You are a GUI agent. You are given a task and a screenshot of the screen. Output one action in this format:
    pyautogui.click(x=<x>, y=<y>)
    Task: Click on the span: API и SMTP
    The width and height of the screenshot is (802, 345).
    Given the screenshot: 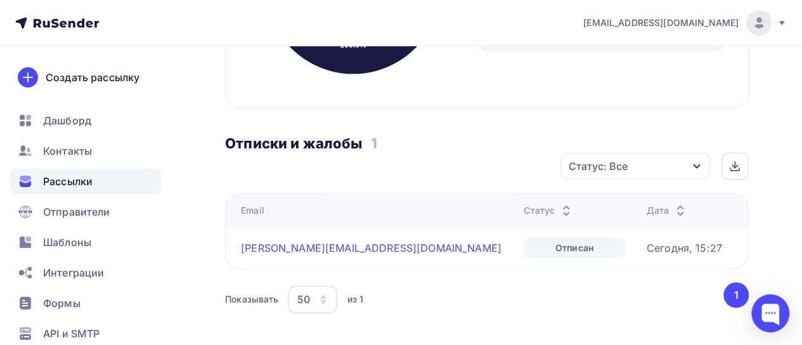 What is the action you would take?
    pyautogui.click(x=71, y=333)
    